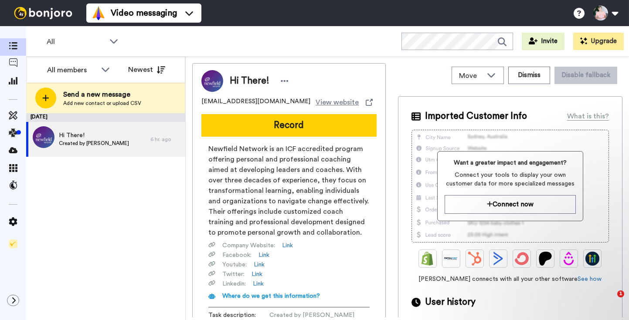 Image resolution: width=629 pixels, height=320 pixels. I want to click on a: Invite, so click(543, 41).